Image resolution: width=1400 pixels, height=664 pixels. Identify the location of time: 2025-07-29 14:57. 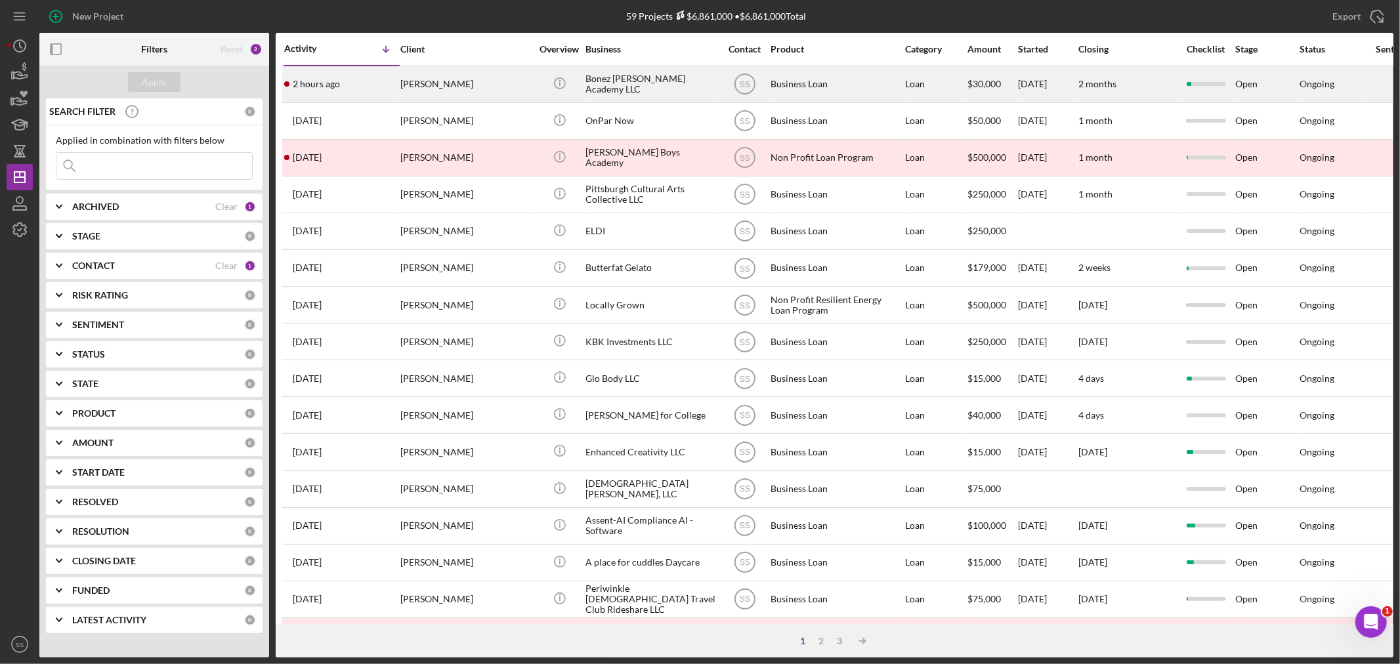
(307, 415).